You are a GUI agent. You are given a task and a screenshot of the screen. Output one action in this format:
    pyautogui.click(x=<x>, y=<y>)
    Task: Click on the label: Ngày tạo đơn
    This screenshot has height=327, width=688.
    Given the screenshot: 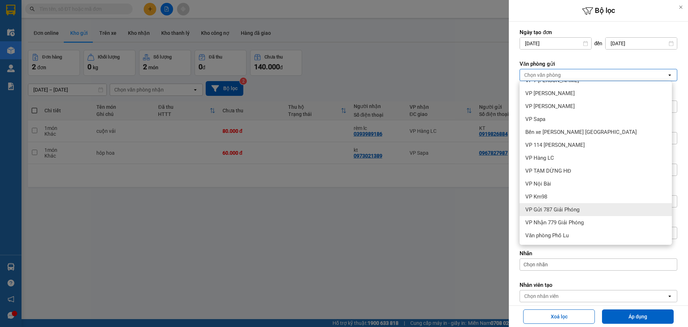 What is the action you would take?
    pyautogui.click(x=599, y=32)
    